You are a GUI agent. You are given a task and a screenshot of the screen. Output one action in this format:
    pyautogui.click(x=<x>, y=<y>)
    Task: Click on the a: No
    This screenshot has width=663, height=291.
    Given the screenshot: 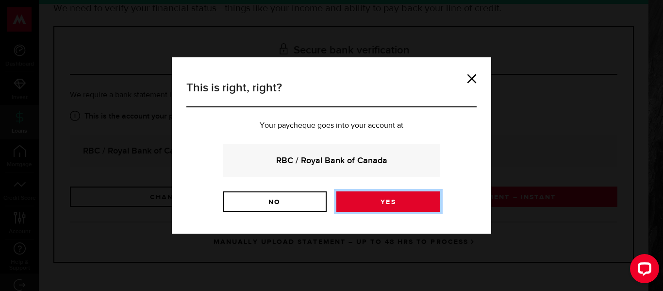 What is the action you would take?
    pyautogui.click(x=275, y=201)
    